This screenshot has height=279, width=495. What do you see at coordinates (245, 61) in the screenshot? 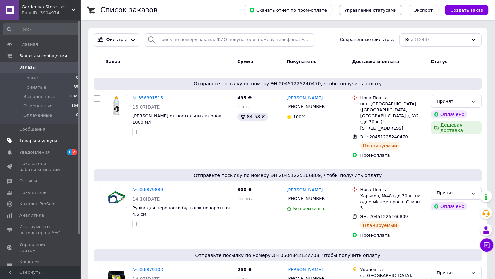
I see `span: Сумма` at bounding box center [245, 61].